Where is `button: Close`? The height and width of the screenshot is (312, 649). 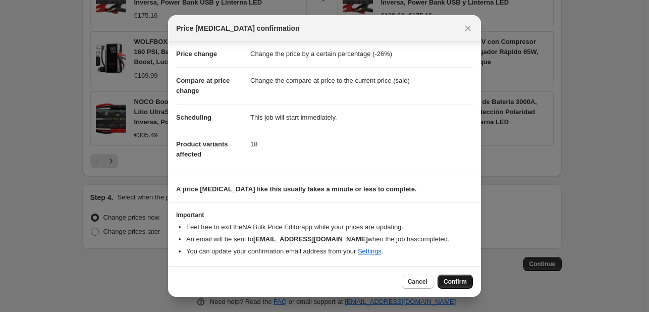
button: Close is located at coordinates (468, 28).